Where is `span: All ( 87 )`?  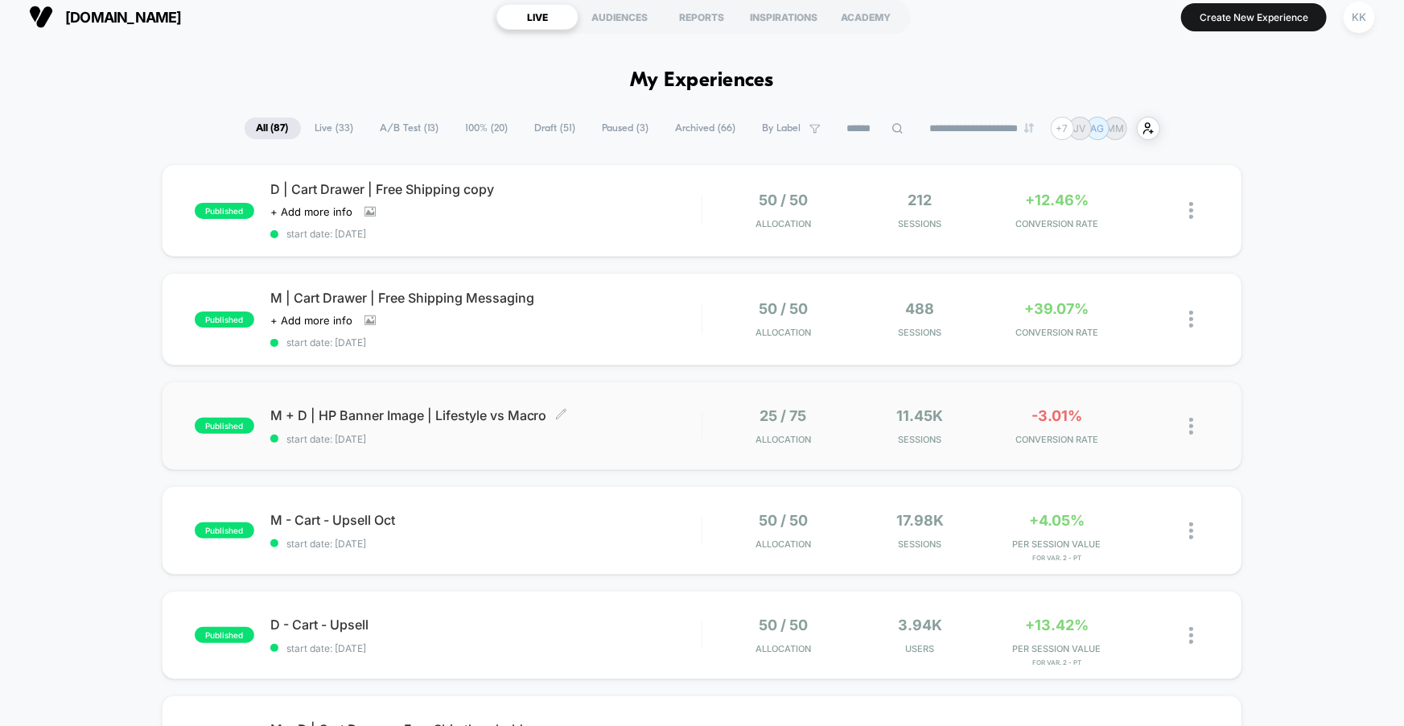 span: All ( 87 ) is located at coordinates (273, 128).